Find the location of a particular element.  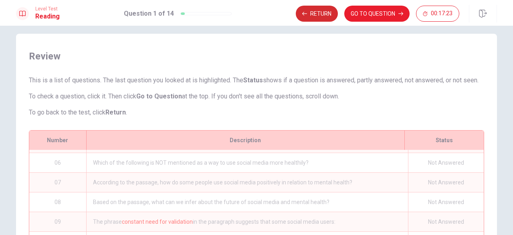

button: GO TO QUESTION is located at coordinates (377, 14).